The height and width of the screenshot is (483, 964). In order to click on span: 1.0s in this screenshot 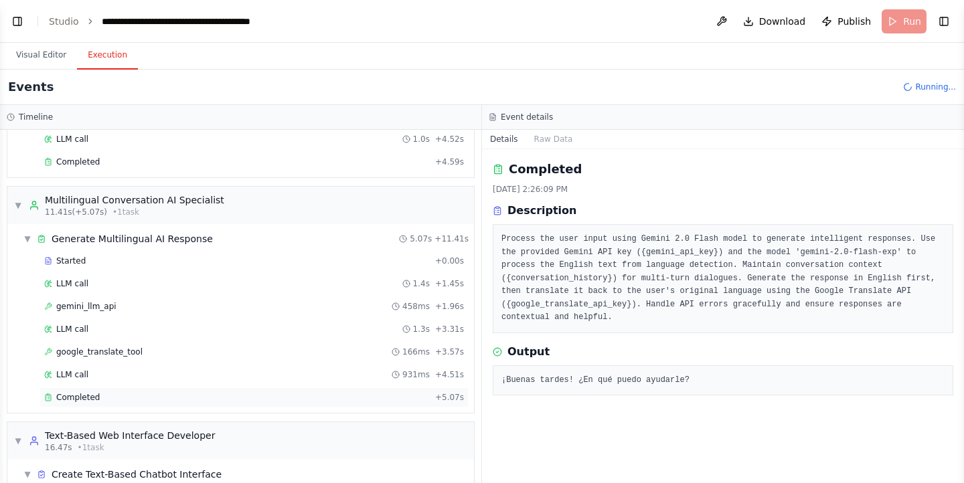, I will do `click(421, 139)`.